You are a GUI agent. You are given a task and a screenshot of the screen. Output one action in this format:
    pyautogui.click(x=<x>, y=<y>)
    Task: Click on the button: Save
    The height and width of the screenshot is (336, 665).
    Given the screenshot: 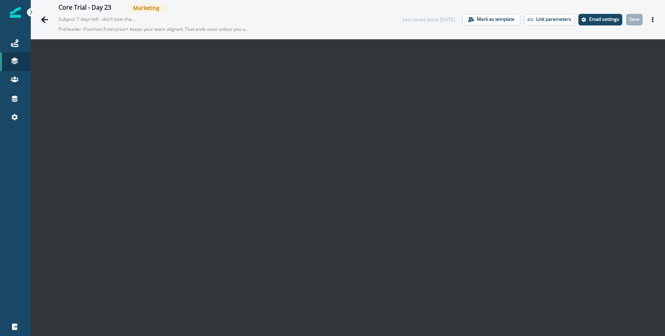 What is the action you would take?
    pyautogui.click(x=634, y=20)
    